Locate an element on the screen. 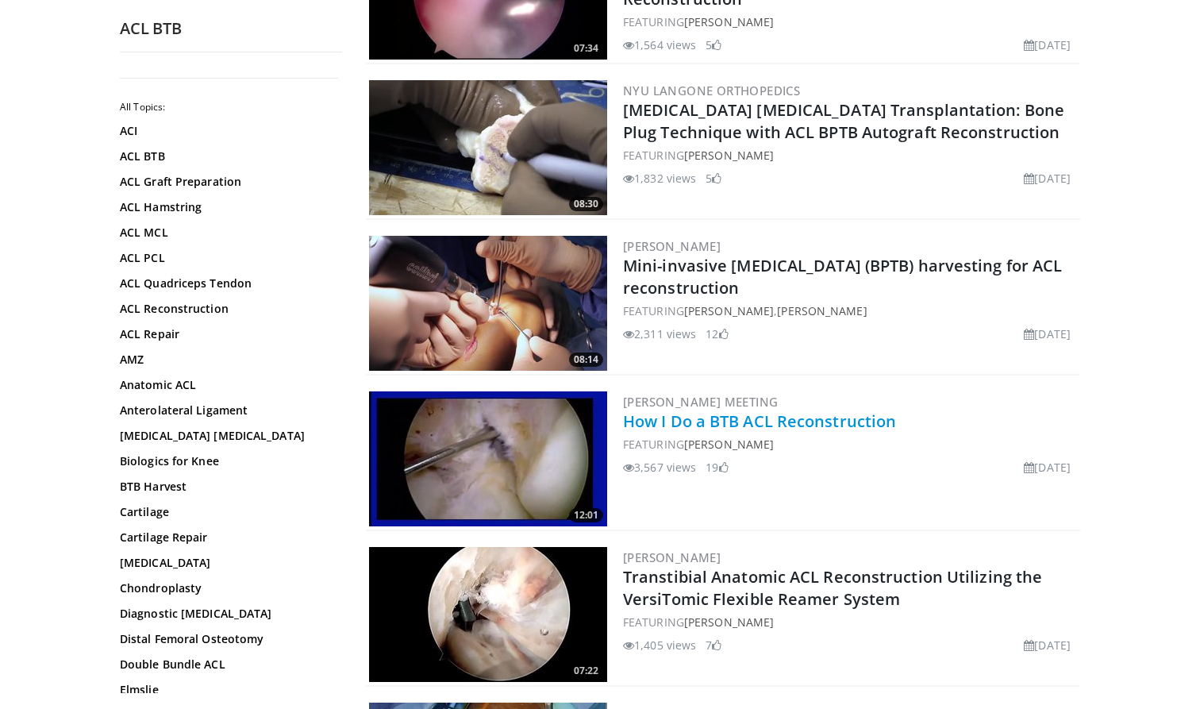  a: BTB Harvest is located at coordinates (227, 486).